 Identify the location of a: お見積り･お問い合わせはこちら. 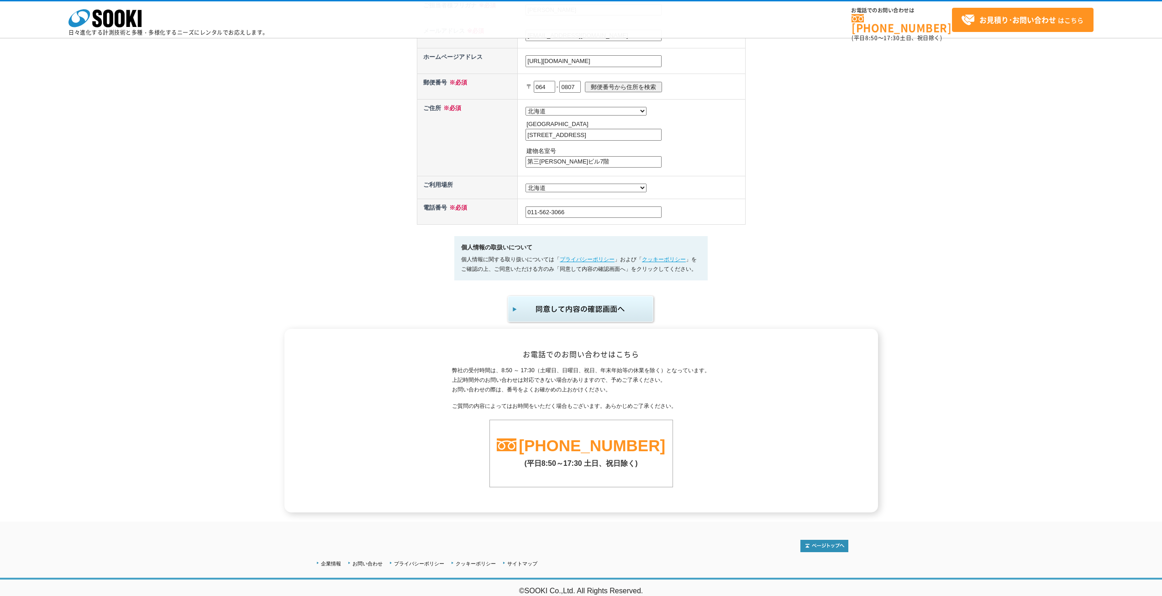
(1023, 20).